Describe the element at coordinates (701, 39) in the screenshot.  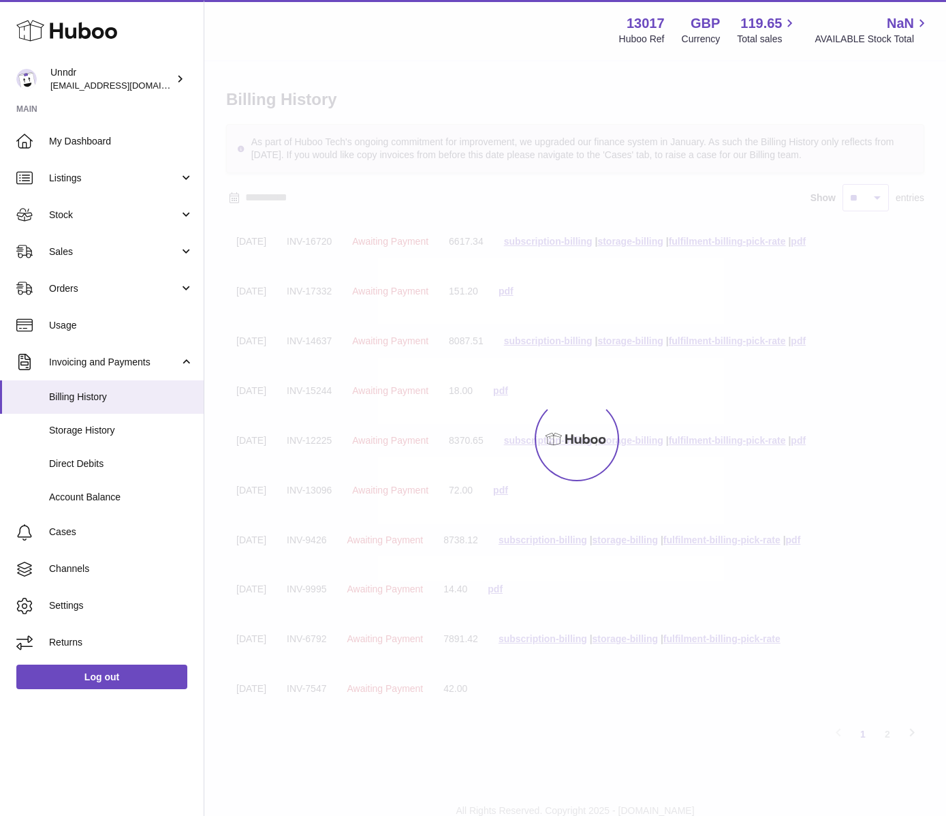
I see `div: Currency` at that location.